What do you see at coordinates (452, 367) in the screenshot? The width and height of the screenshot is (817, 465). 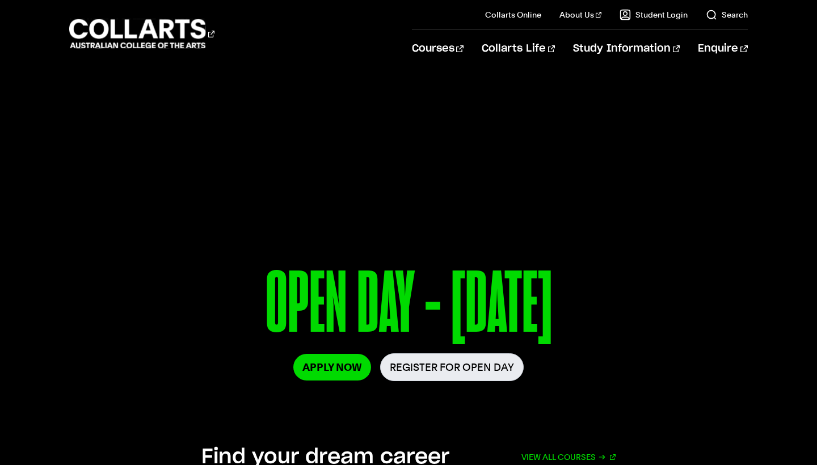 I see `a: Register for Open Day` at bounding box center [452, 367].